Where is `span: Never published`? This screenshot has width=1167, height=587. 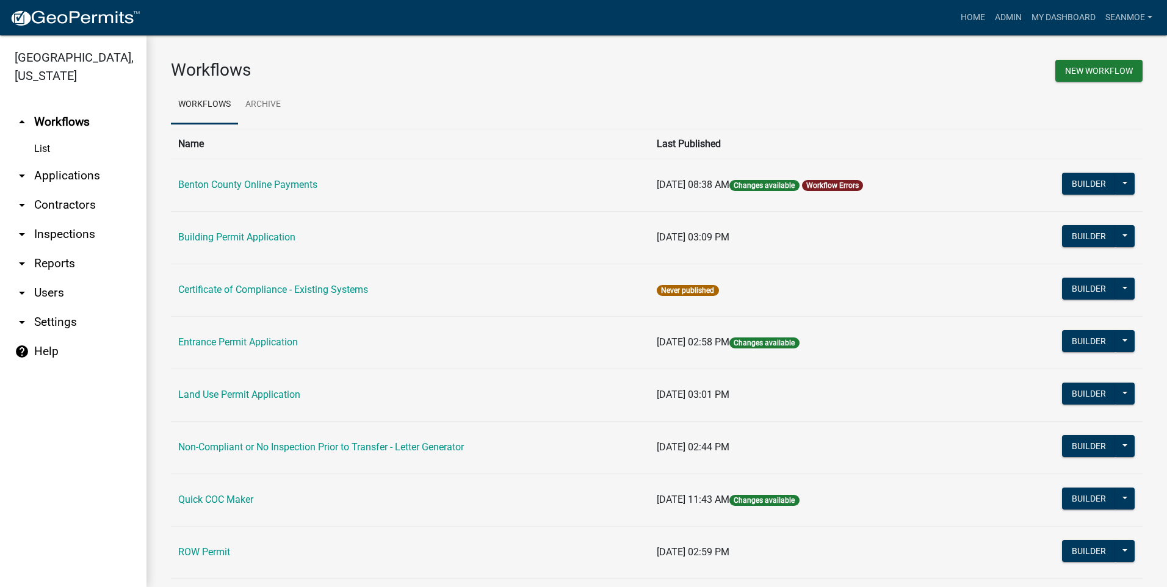
span: Never published is located at coordinates (687, 291).